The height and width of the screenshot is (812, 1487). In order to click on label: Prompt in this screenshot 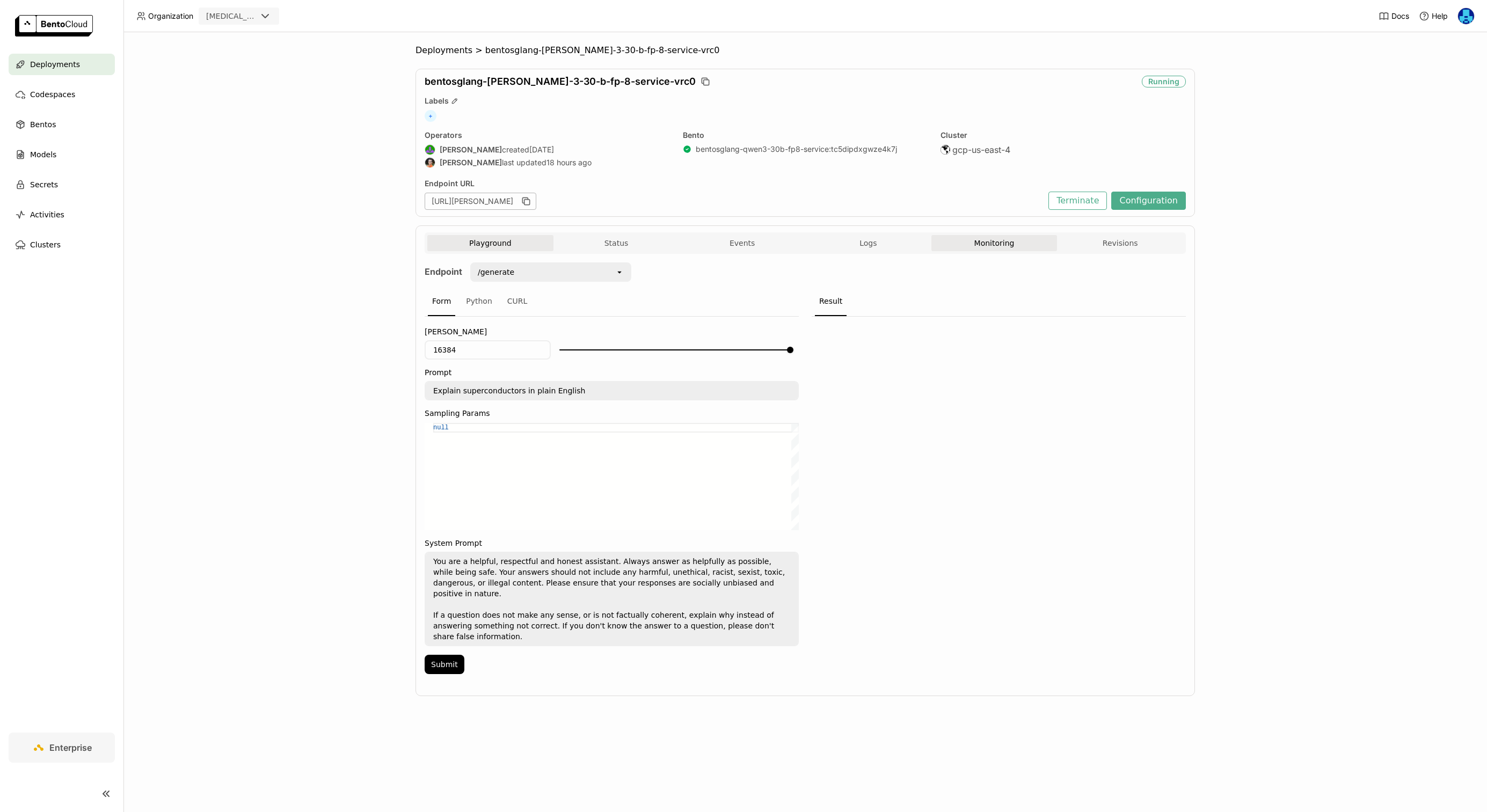, I will do `click(612, 373)`.